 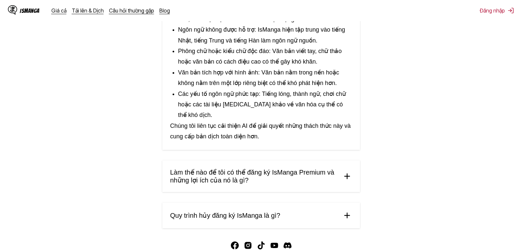 I want to click on font: Đăng nhập, so click(x=493, y=11).